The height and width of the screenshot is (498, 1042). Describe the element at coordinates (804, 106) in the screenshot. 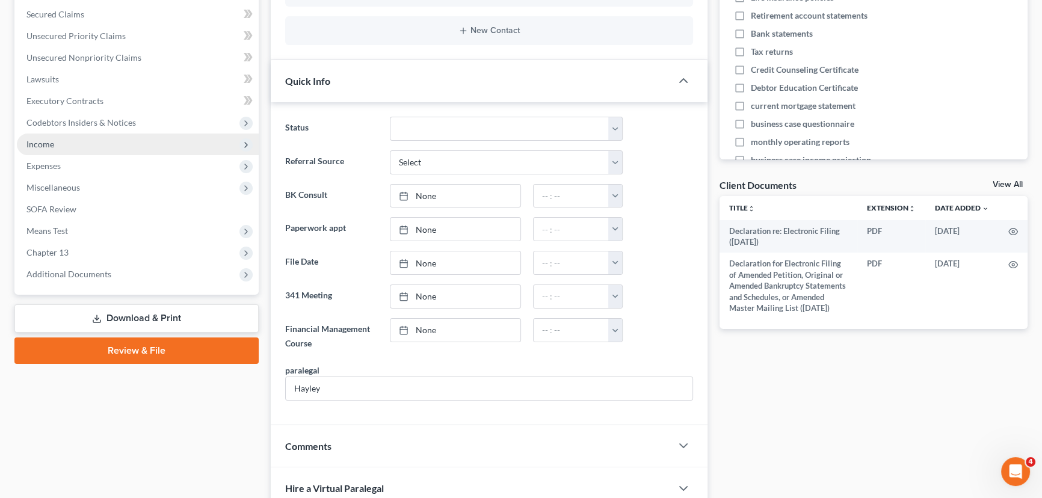

I see `span: current mortgage statement` at that location.